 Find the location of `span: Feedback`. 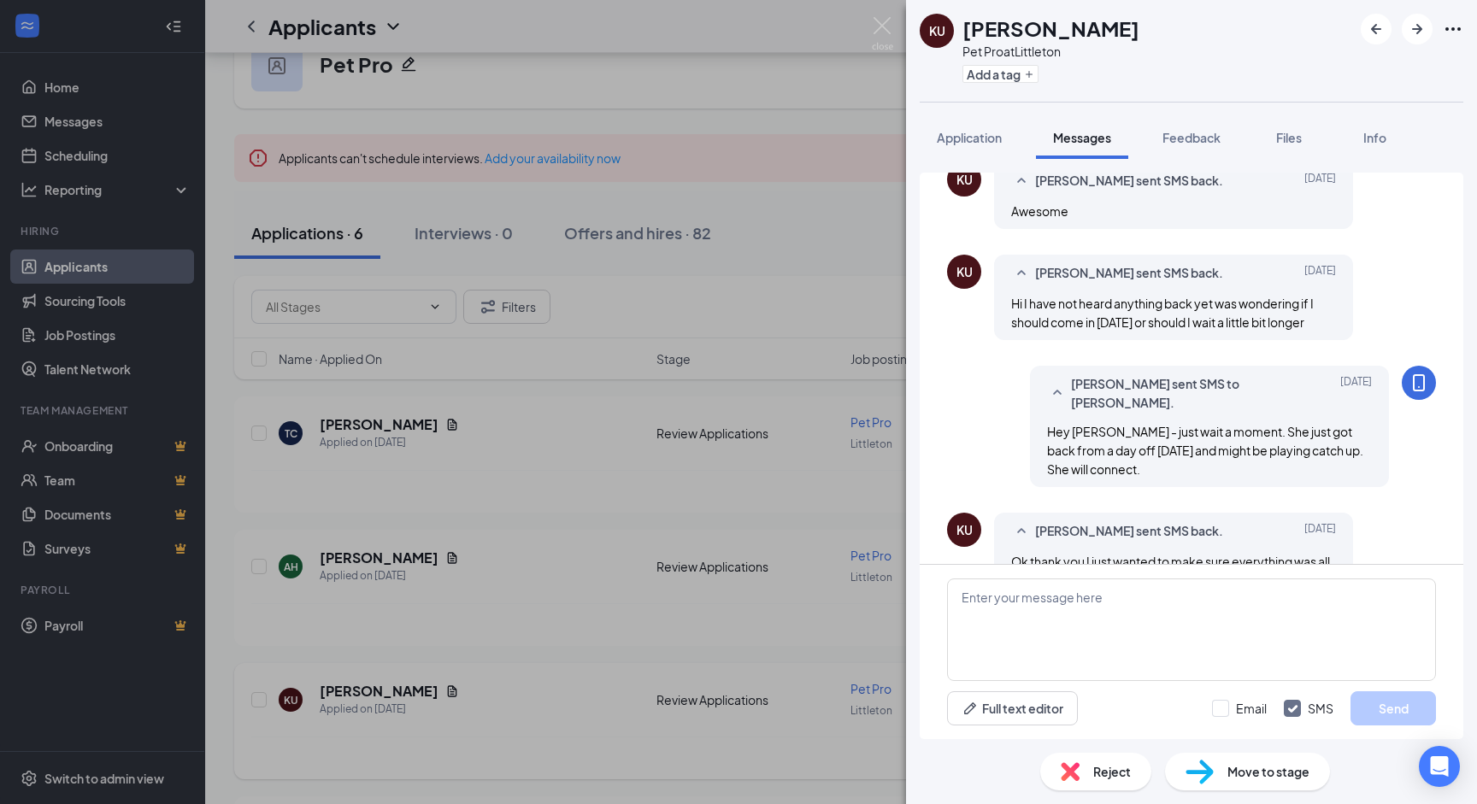

span: Feedback is located at coordinates (1191, 138).